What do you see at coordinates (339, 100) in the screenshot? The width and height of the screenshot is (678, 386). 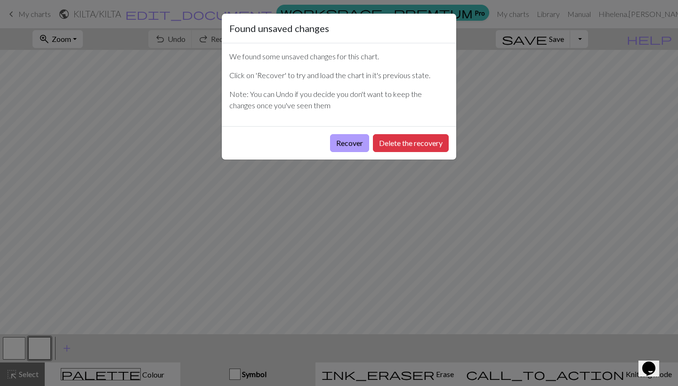 I see `p: Note: You can Undo if you decide you don't want to keep the changes once you've seen them` at bounding box center [339, 100].